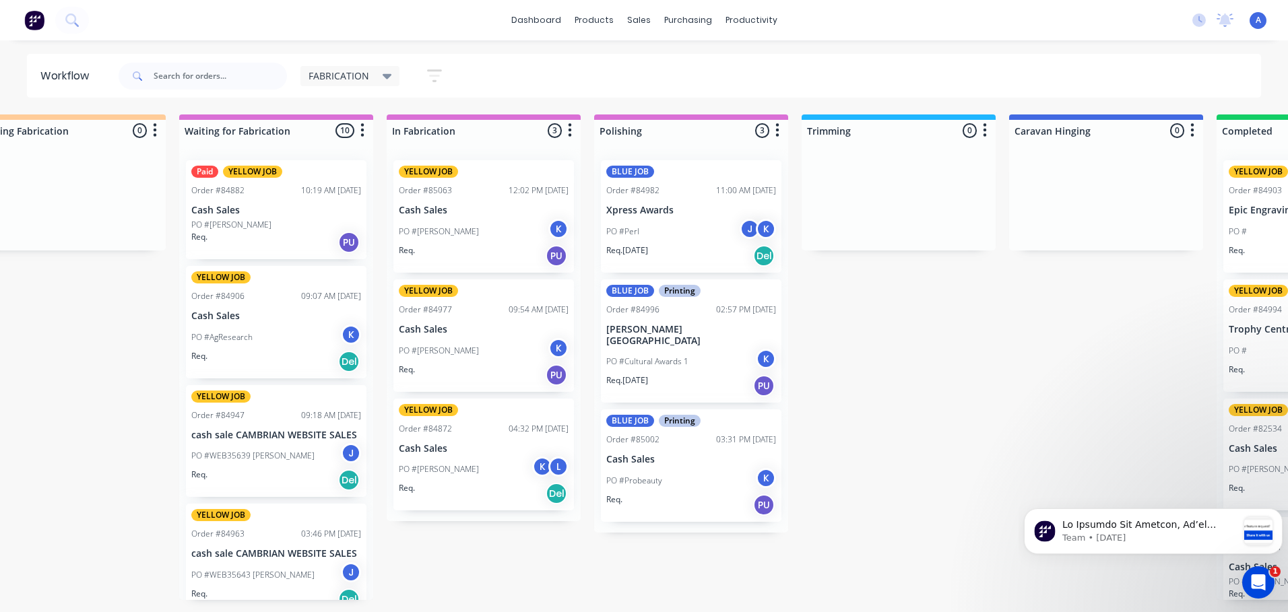  I want to click on div: L, so click(558, 467).